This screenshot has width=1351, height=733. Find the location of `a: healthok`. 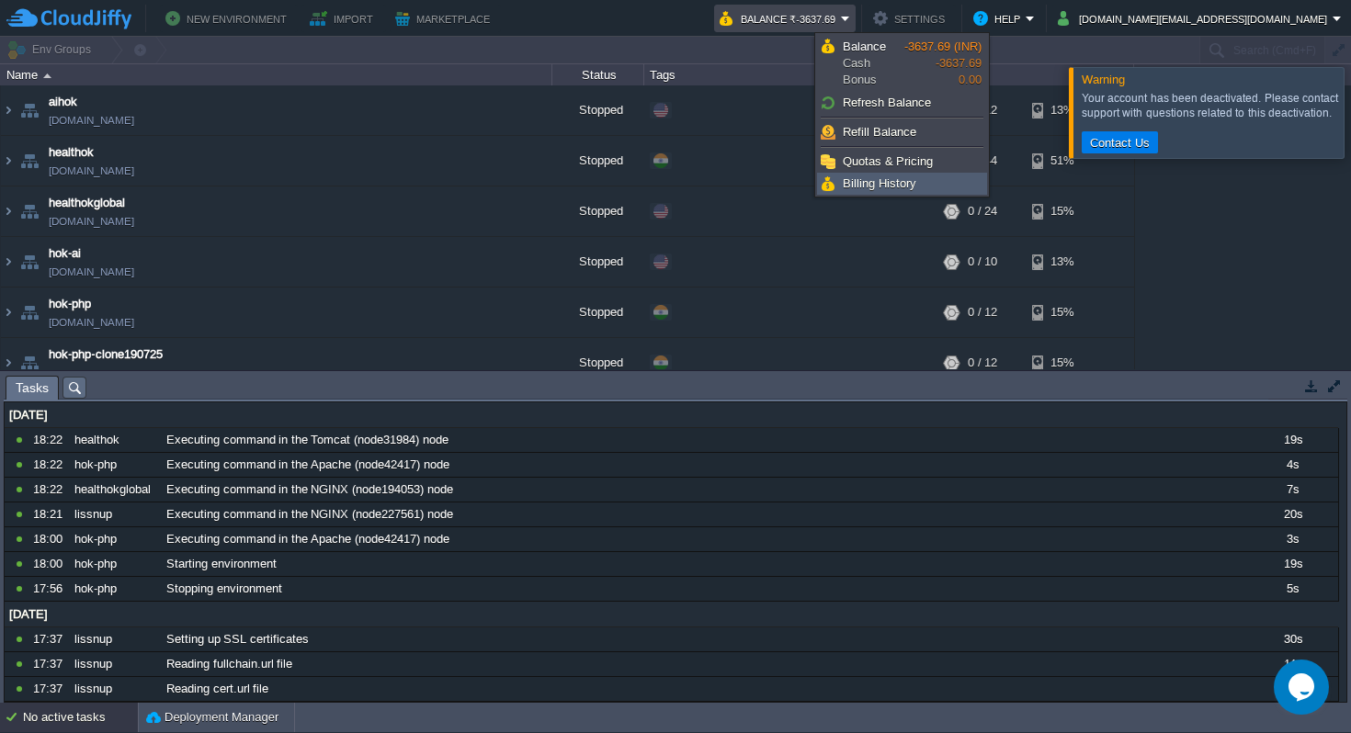

a: healthok is located at coordinates (71, 153).